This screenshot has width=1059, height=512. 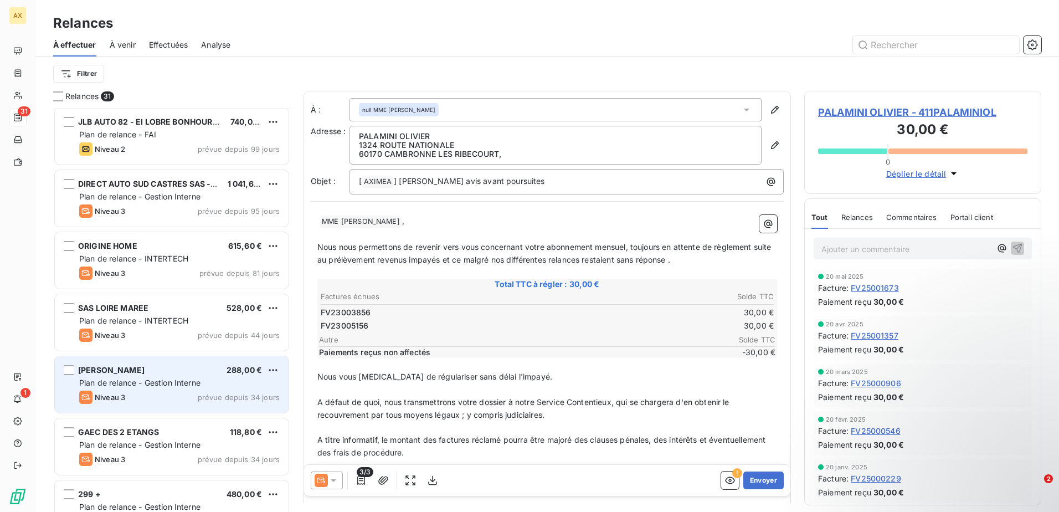 What do you see at coordinates (661, 296) in the screenshot?
I see `th: Solde TTC` at bounding box center [661, 296].